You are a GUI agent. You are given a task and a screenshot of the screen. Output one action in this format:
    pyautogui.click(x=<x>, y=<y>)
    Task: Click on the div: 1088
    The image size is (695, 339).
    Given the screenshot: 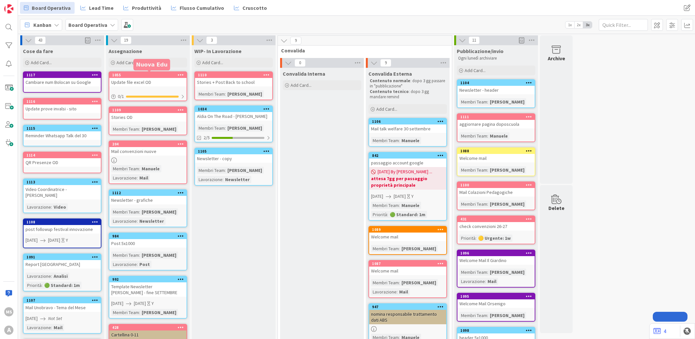 What is the action you would take?
    pyautogui.click(x=496, y=151)
    